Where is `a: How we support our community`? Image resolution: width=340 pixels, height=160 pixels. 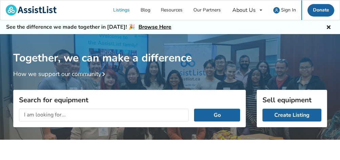
a: How we support our community is located at coordinates (61, 74).